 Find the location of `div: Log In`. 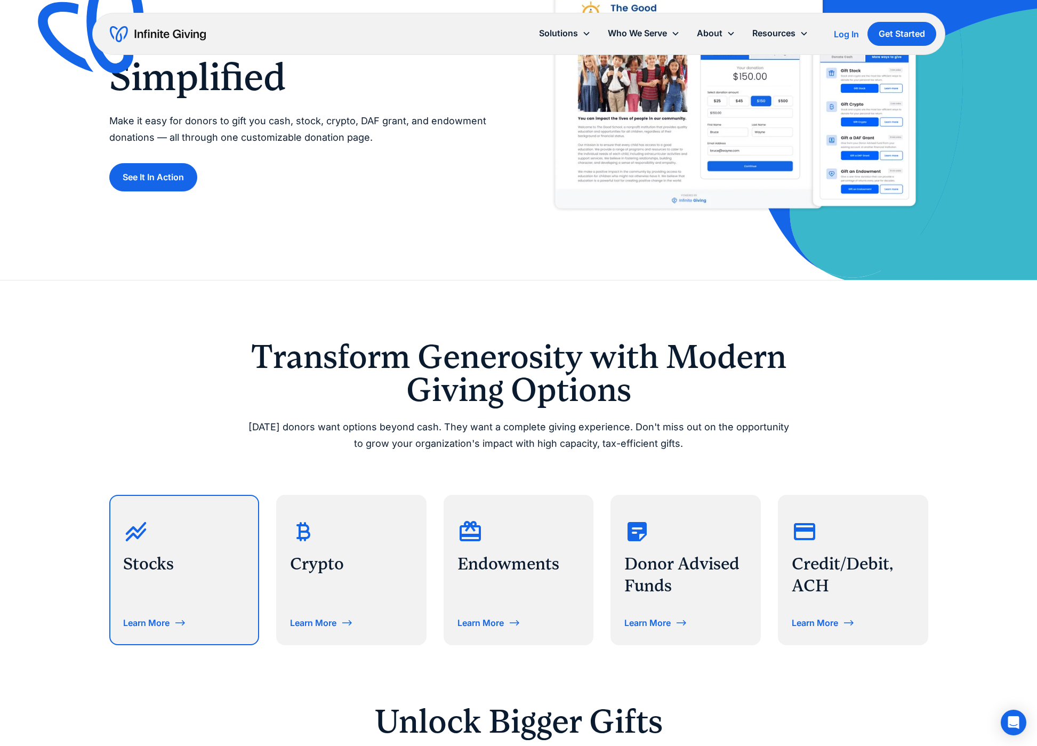

div: Log In is located at coordinates (846, 34).